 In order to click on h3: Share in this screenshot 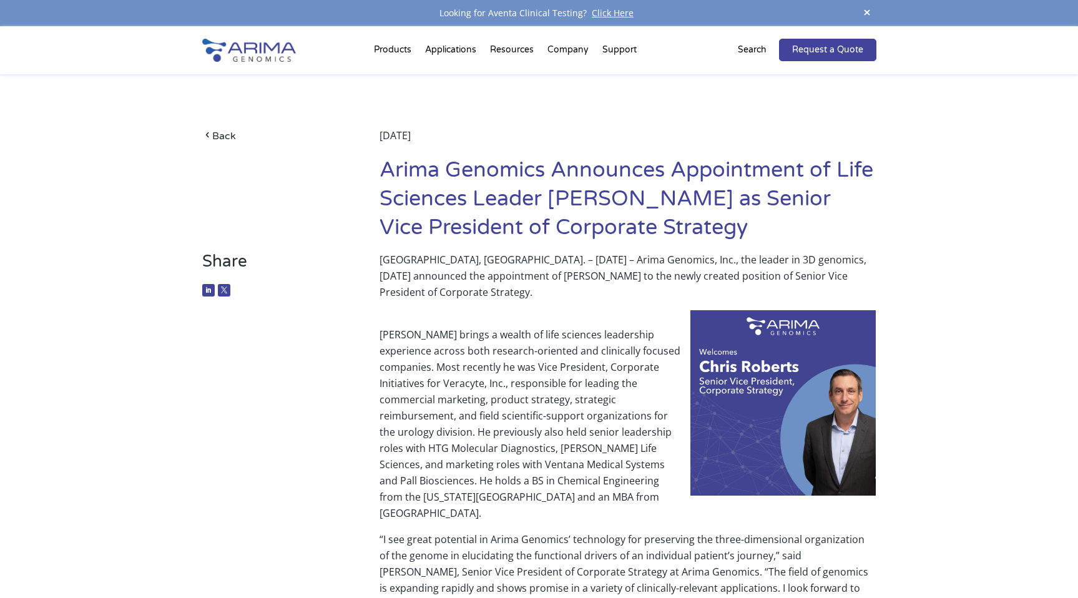, I will do `click(272, 266)`.